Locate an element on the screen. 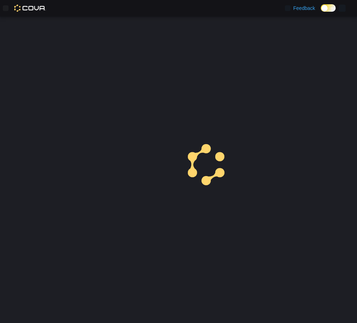 The image size is (357, 323). input: Dark Mode is located at coordinates (328, 8).